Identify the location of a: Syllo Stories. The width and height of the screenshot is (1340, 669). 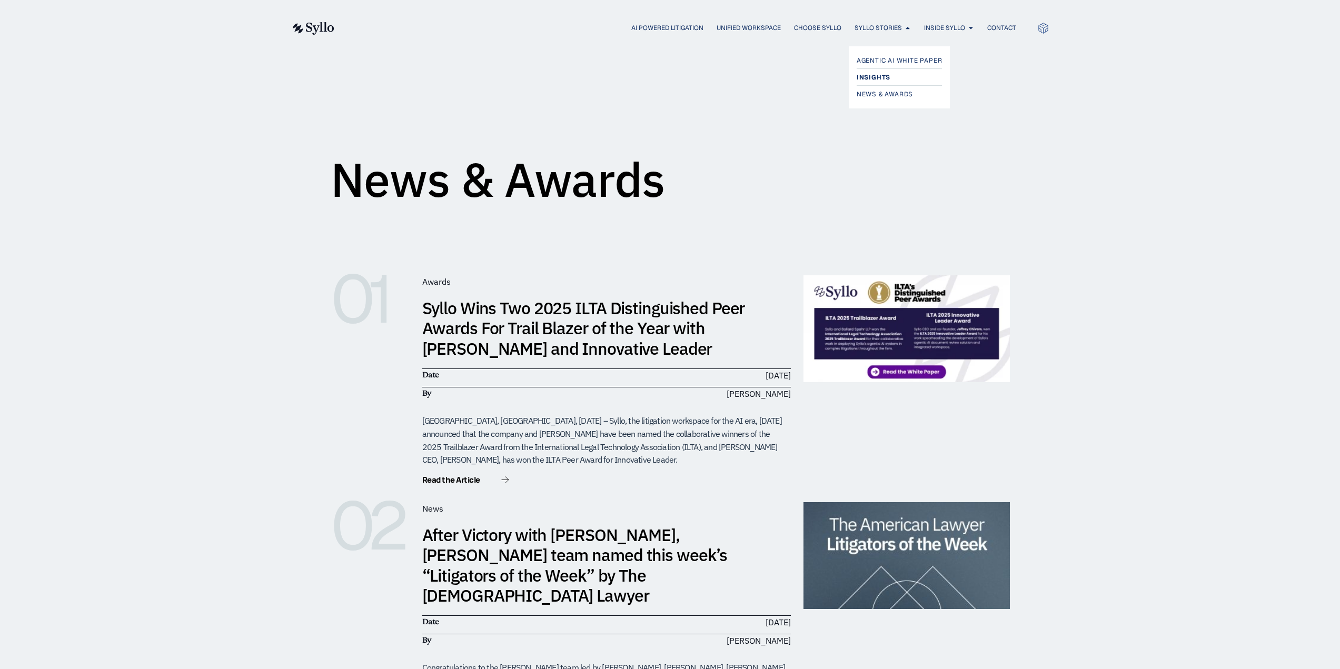
(878, 28).